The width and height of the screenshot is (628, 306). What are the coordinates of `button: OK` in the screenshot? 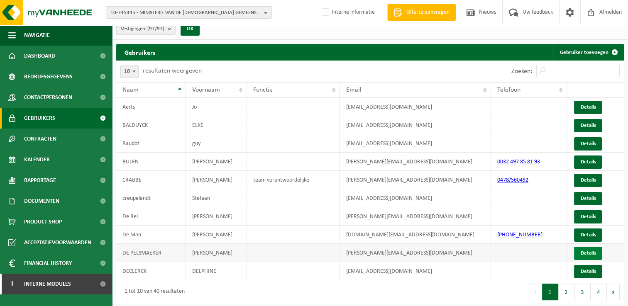 It's located at (190, 29).